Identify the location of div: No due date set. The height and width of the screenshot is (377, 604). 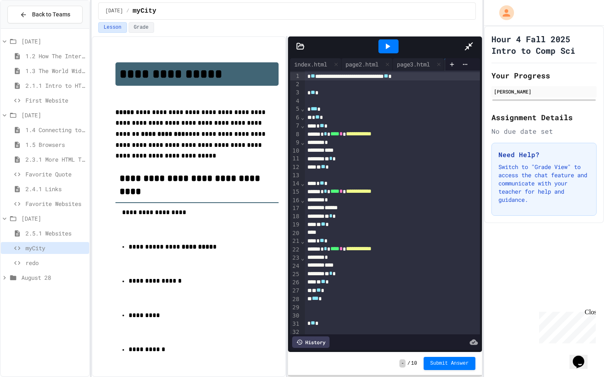
(544, 131).